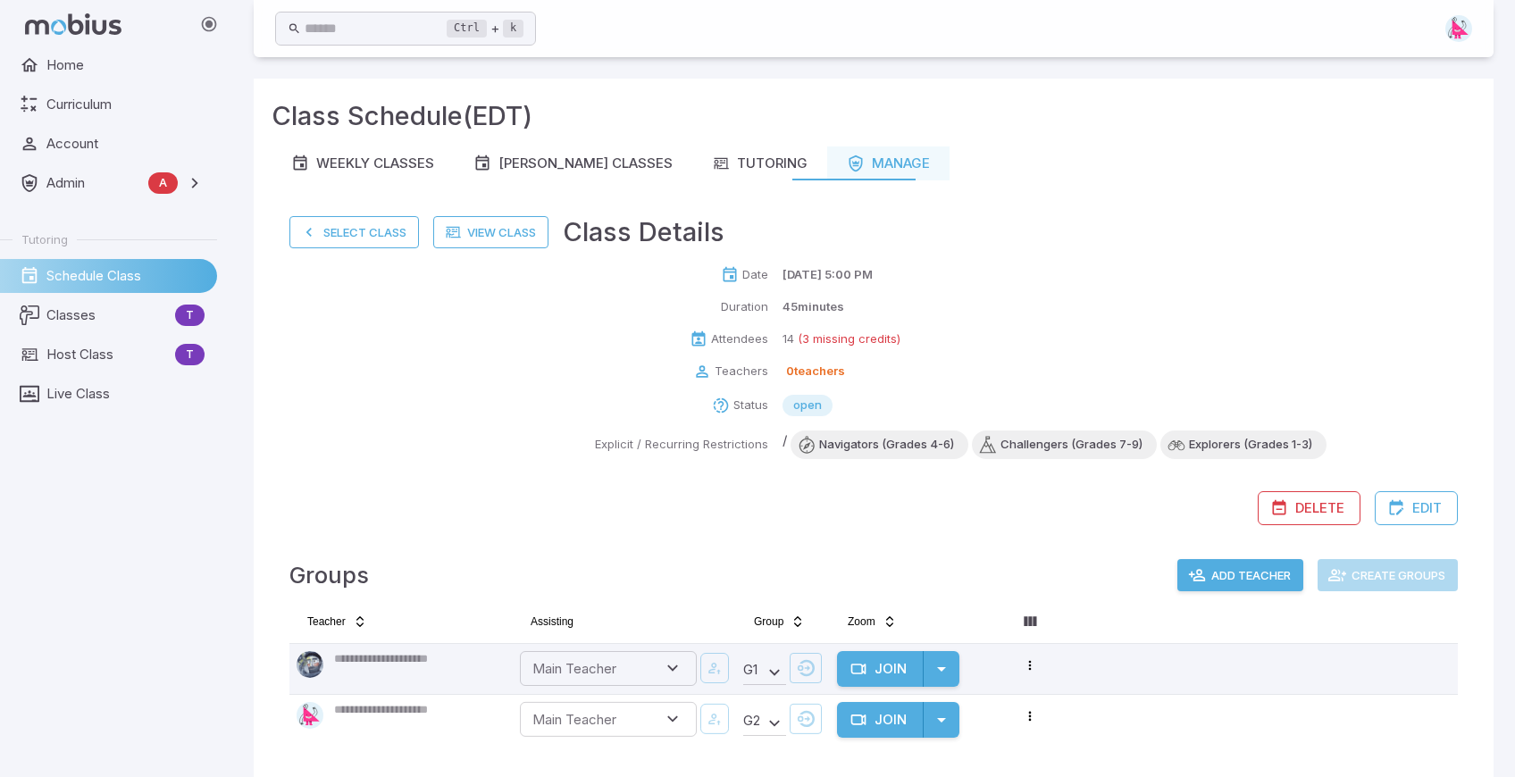 Image resolution: width=1515 pixels, height=777 pixels. I want to click on span: Classes, so click(107, 315).